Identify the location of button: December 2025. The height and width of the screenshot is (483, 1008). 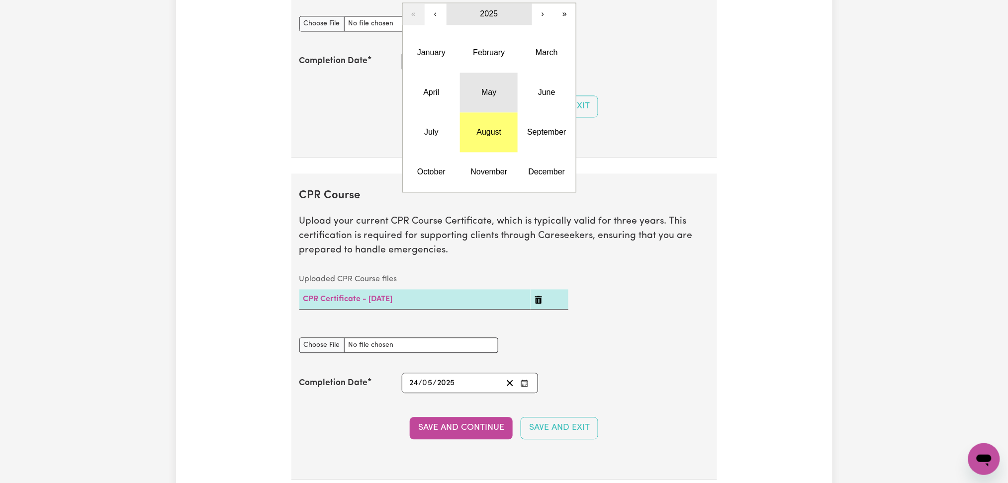
(547, 173).